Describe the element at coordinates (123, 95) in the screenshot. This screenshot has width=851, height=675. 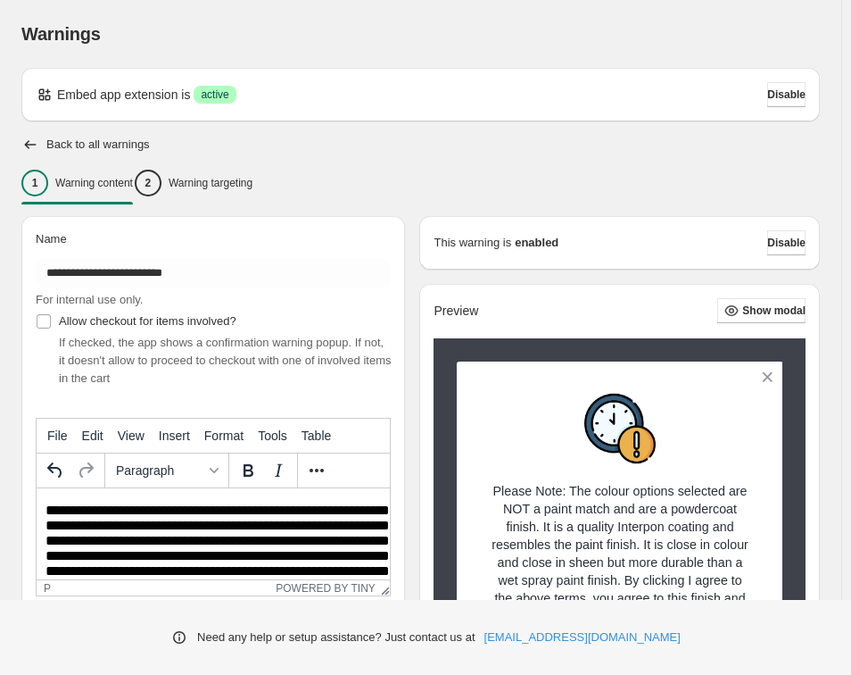
I see `p: Embed app extension is` at that location.